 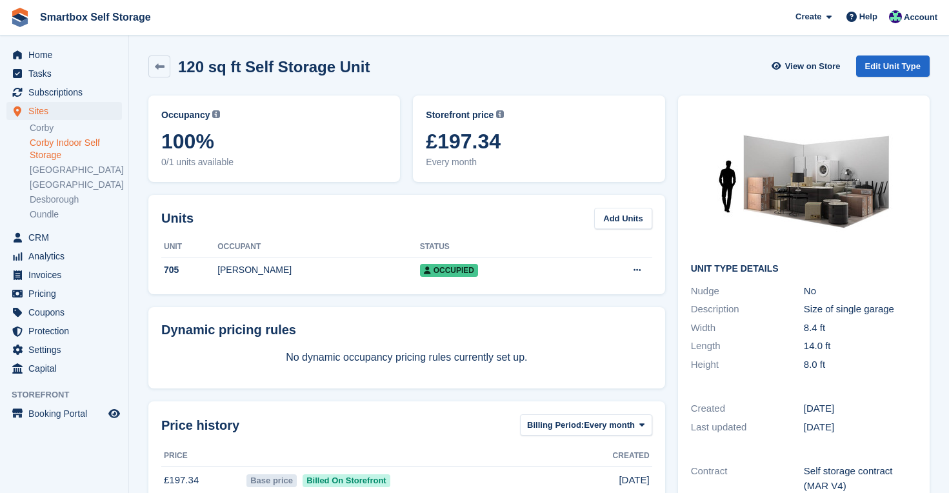 I want to click on h2: 120 sq ft Self Storage Unit, so click(x=273, y=66).